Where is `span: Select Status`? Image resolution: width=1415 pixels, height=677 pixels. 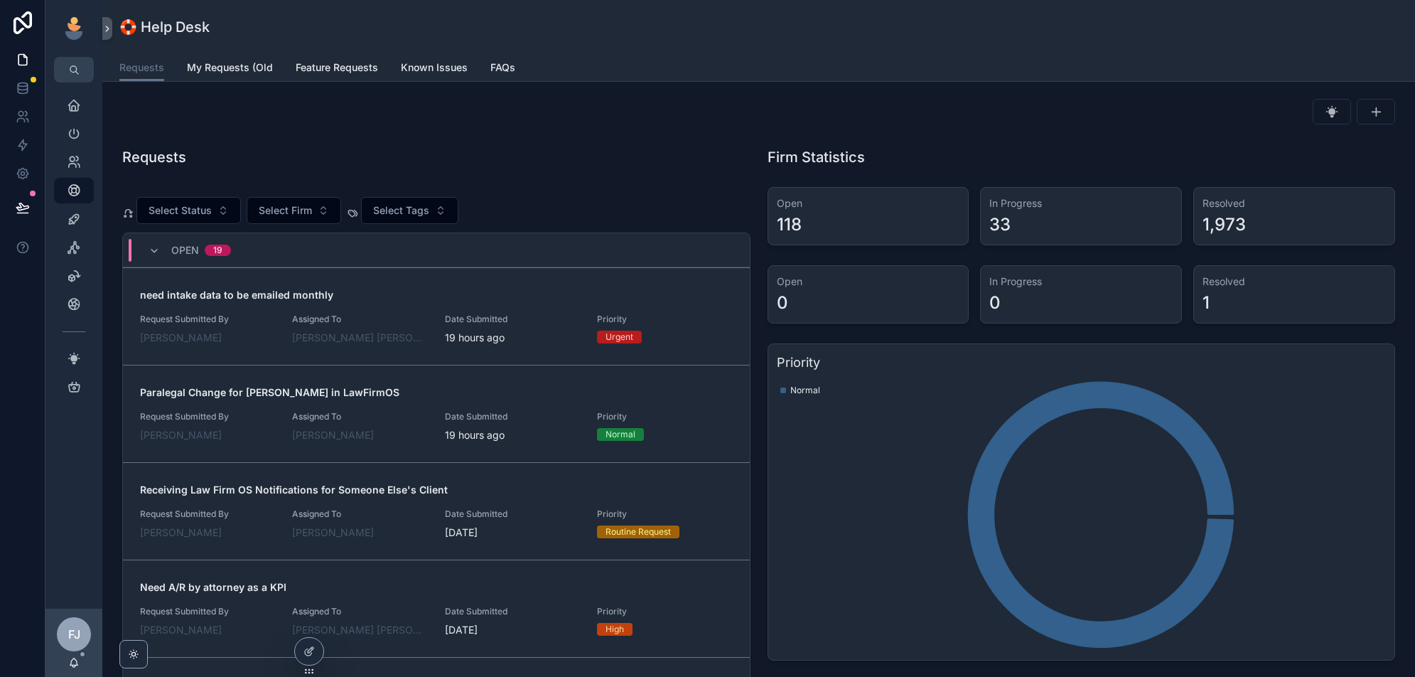
span: Select Status is located at coordinates (180, 210).